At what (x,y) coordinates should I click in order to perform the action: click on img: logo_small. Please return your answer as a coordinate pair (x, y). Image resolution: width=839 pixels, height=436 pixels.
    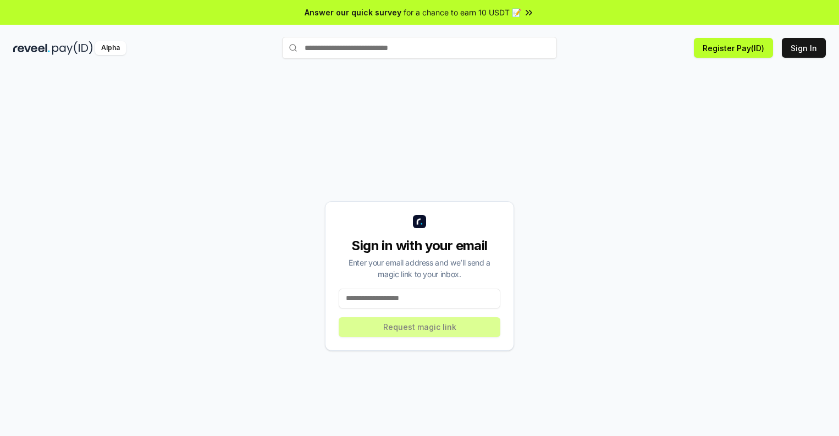
    Looking at the image, I should click on (420, 222).